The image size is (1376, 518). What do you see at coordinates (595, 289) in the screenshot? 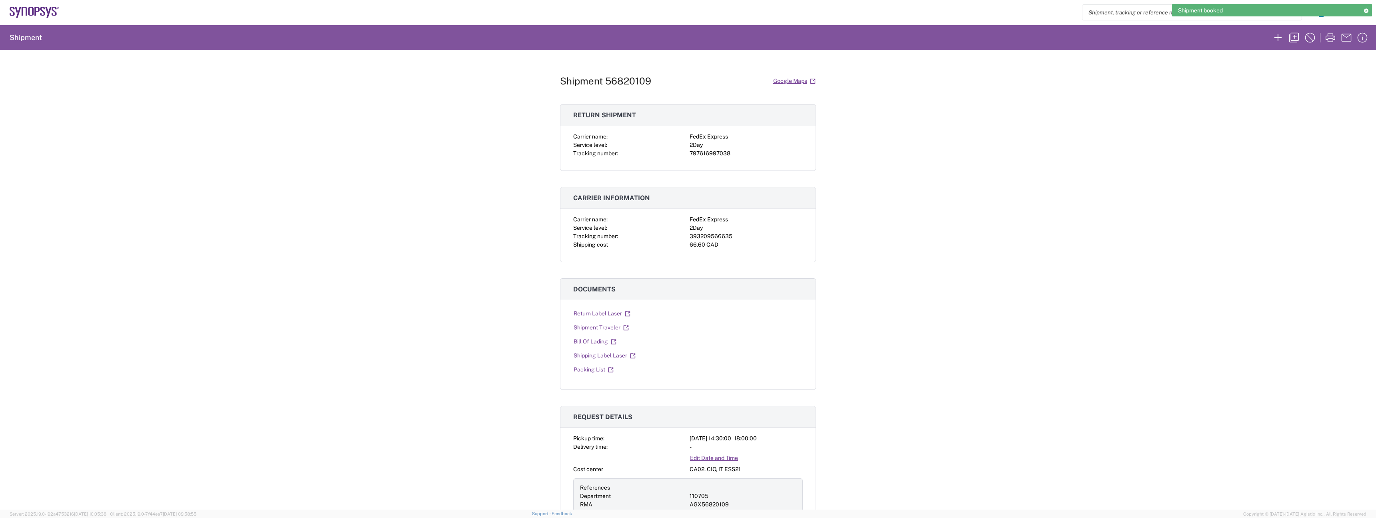
I see `span: Documents` at bounding box center [595, 289].